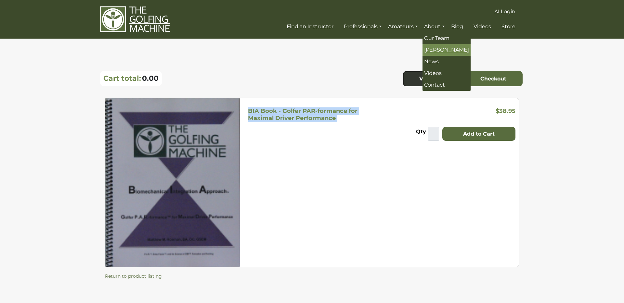  I want to click on a: View cart, so click(432, 79).